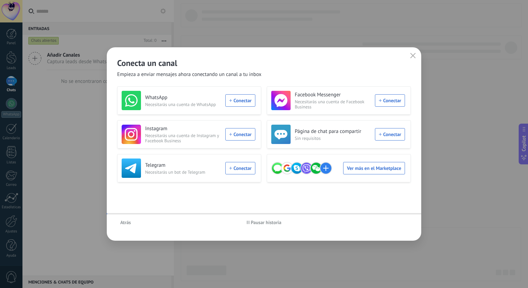 This screenshot has height=288, width=528. Describe the element at coordinates (183, 98) in the screenshot. I see `h3: WhatsApp` at that location.